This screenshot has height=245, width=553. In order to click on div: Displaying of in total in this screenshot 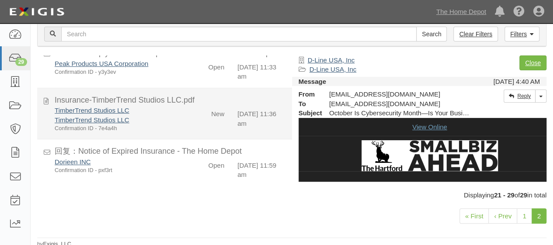, I will do `click(292, 195)`.